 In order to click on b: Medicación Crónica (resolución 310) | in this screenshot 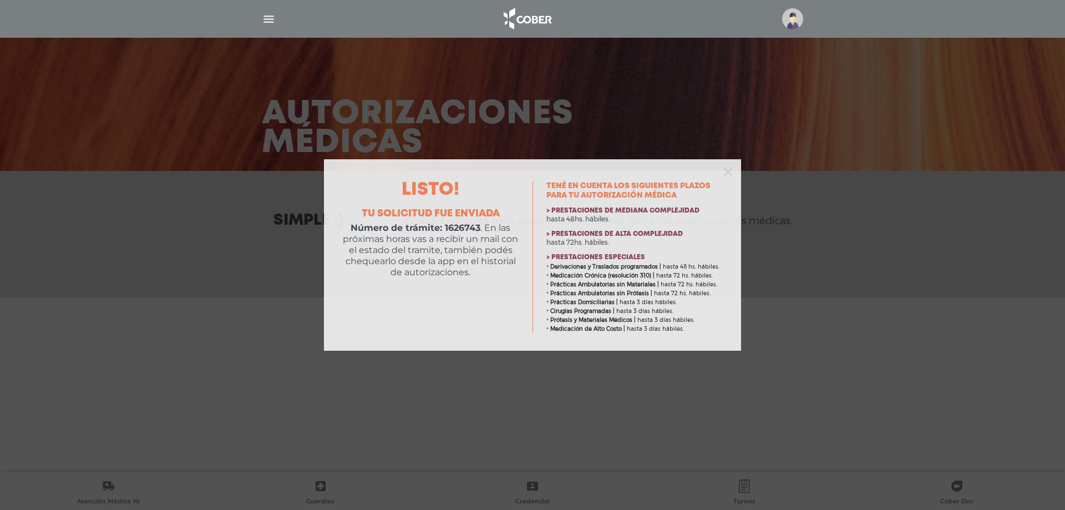, I will do `click(602, 275)`.